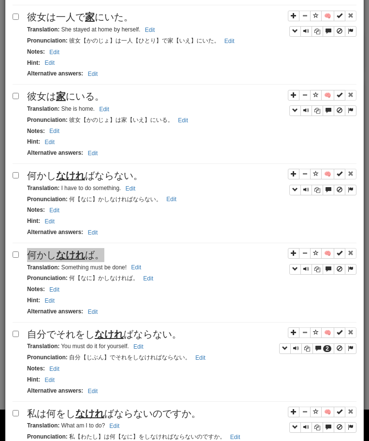 Image resolution: width=369 pixels, height=441 pixels. Describe the element at coordinates (74, 425) in the screenshot. I see `small: What am I to do?` at that location.